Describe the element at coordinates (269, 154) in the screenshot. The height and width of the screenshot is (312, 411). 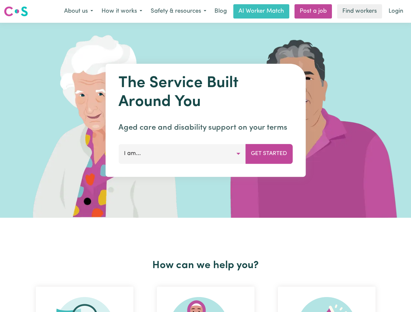
I see `button: Get Started` at that location.